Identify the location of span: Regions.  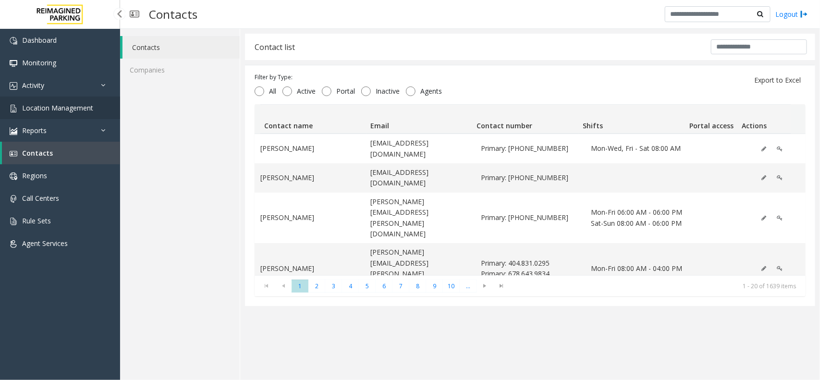
(35, 175).